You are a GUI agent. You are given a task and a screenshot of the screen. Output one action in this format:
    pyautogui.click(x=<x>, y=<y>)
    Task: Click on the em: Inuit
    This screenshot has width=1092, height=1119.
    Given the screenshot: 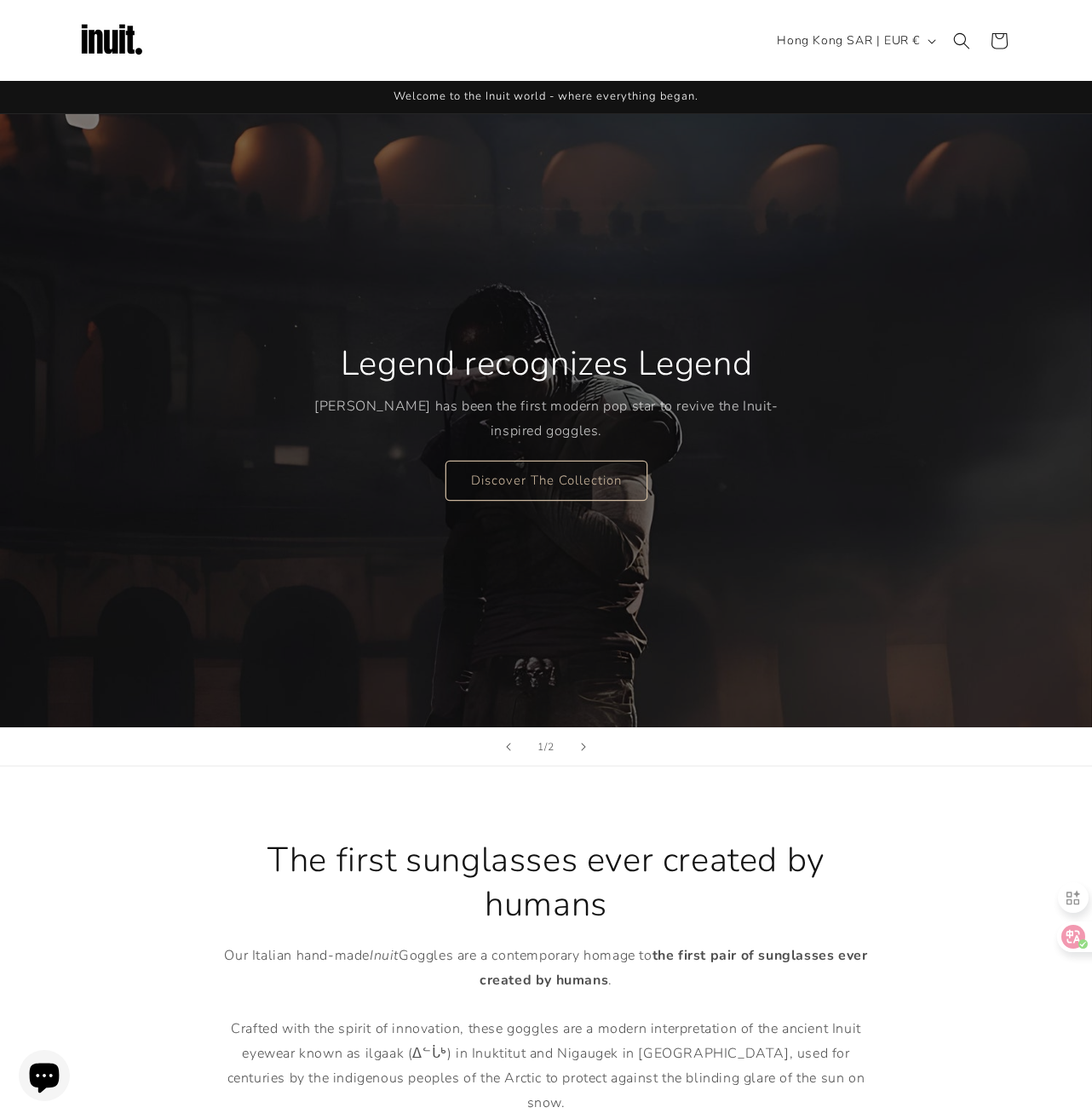 What is the action you would take?
    pyautogui.click(x=384, y=956)
    